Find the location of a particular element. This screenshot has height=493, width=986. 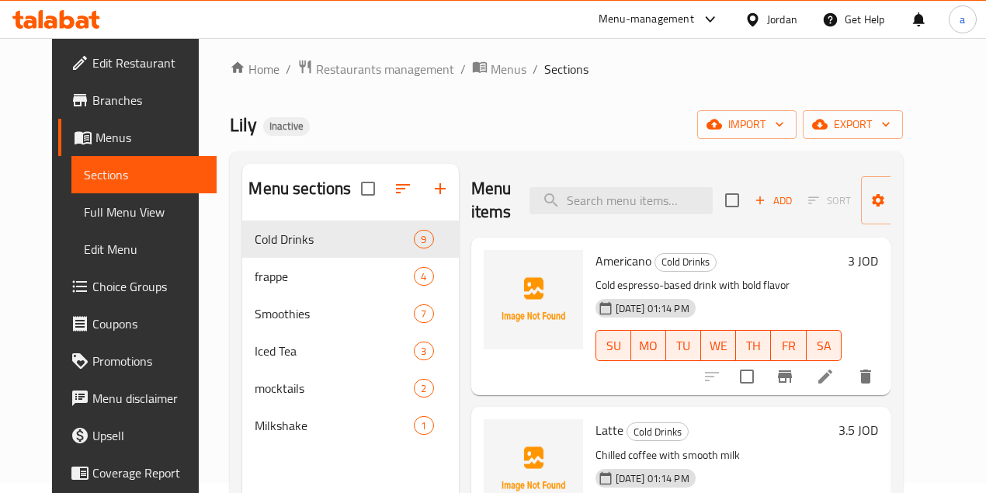

span: Upsell is located at coordinates (148, 436).